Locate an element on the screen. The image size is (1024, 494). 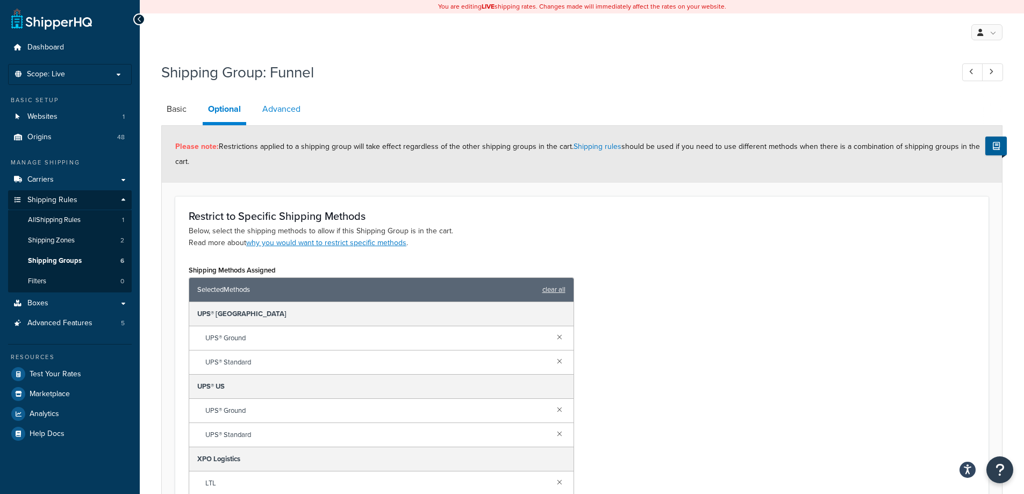
li: Carriers is located at coordinates (70, 179).